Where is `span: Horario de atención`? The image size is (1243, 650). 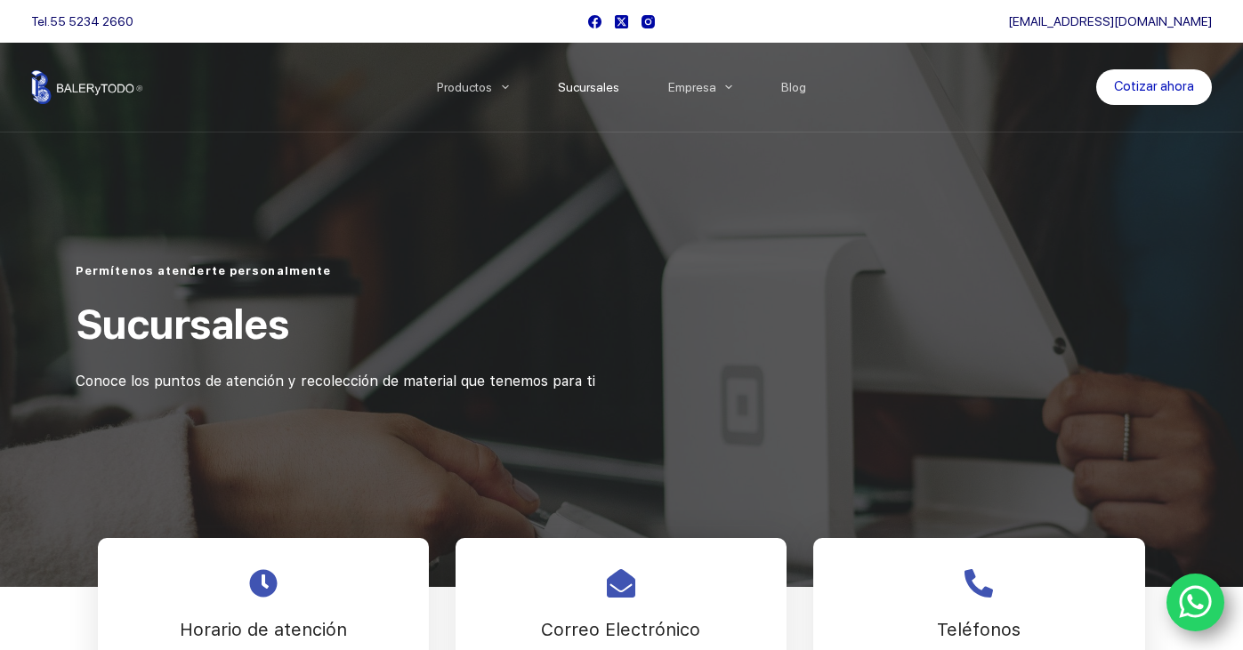 span: Horario de atención is located at coordinates (263, 630).